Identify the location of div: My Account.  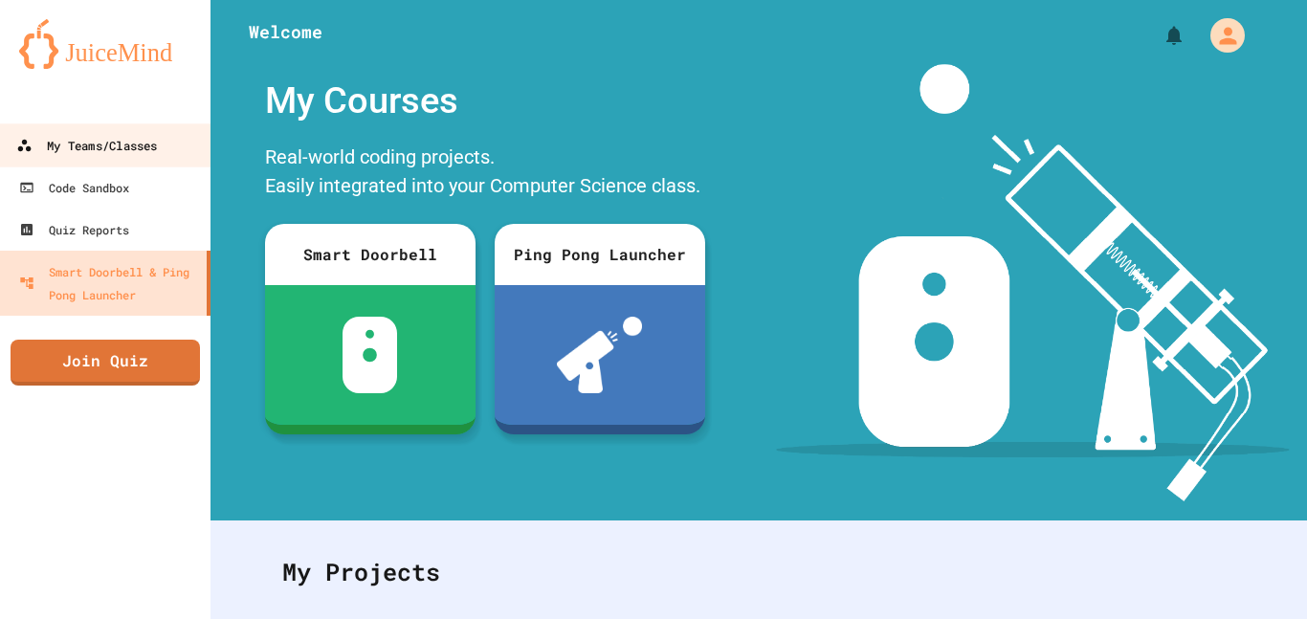
(1219, 35).